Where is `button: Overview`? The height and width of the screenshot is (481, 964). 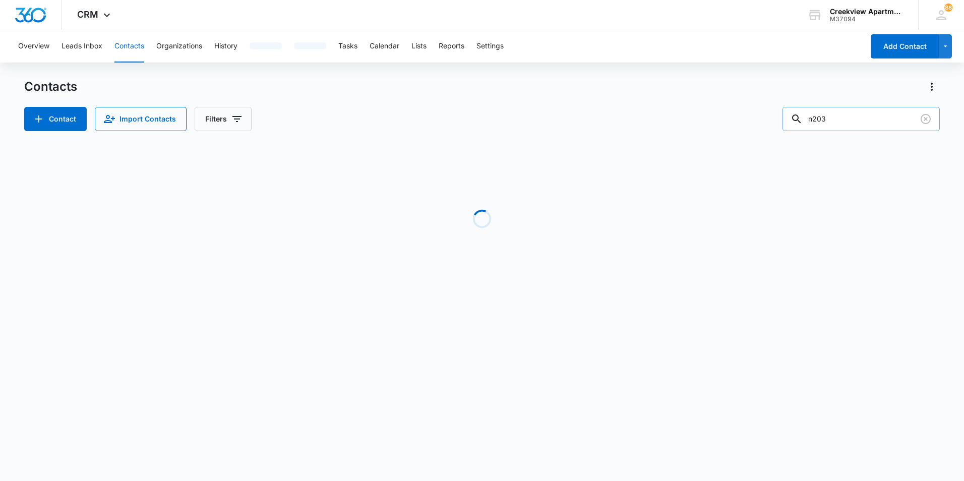 button: Overview is located at coordinates (34, 46).